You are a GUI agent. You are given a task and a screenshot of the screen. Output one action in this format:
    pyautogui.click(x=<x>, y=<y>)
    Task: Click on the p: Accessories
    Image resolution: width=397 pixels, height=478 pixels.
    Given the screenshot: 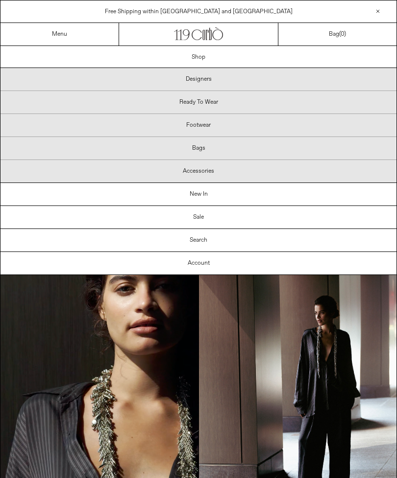 What is the action you would take?
    pyautogui.click(x=198, y=171)
    